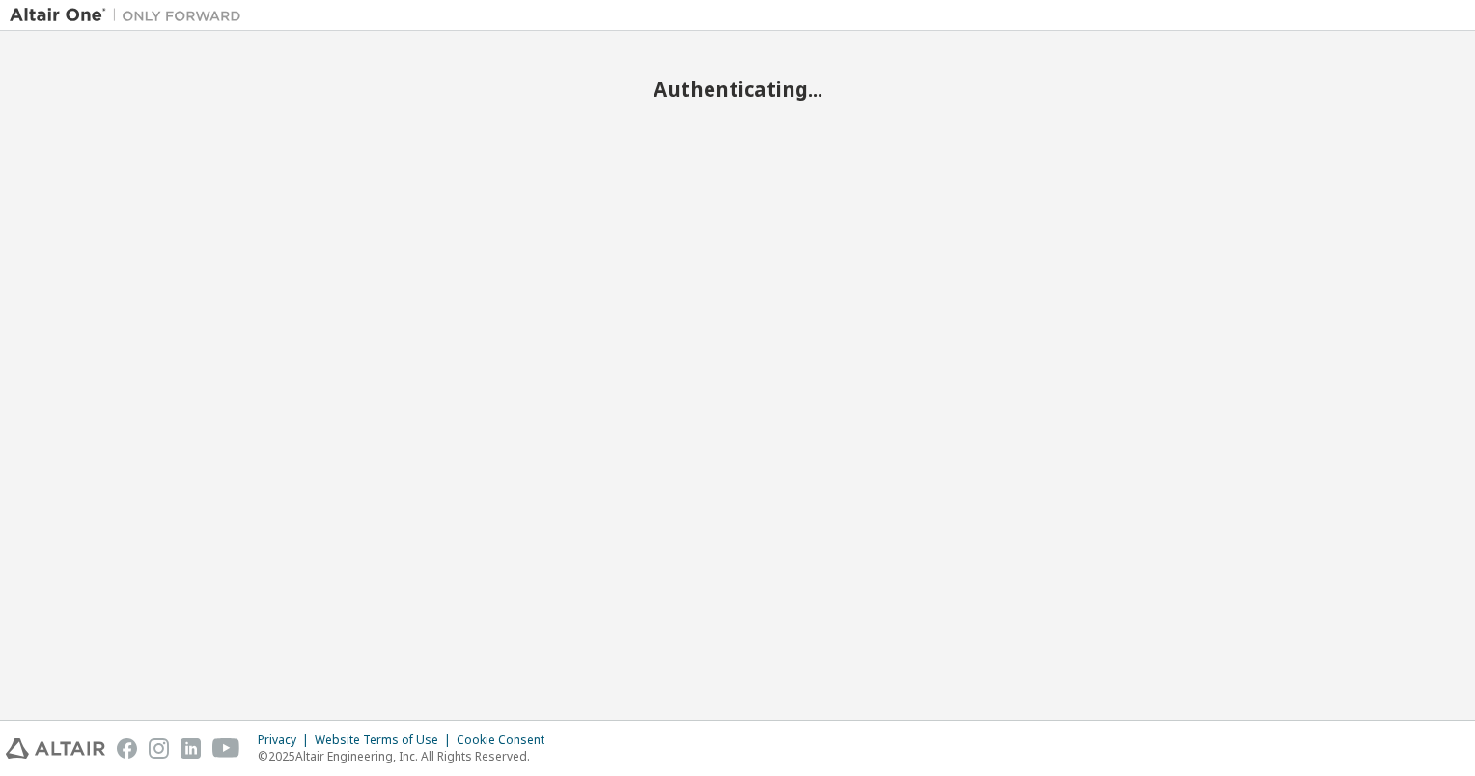  What do you see at coordinates (506, 740) in the screenshot?
I see `div: Cookie Consent` at bounding box center [506, 740].